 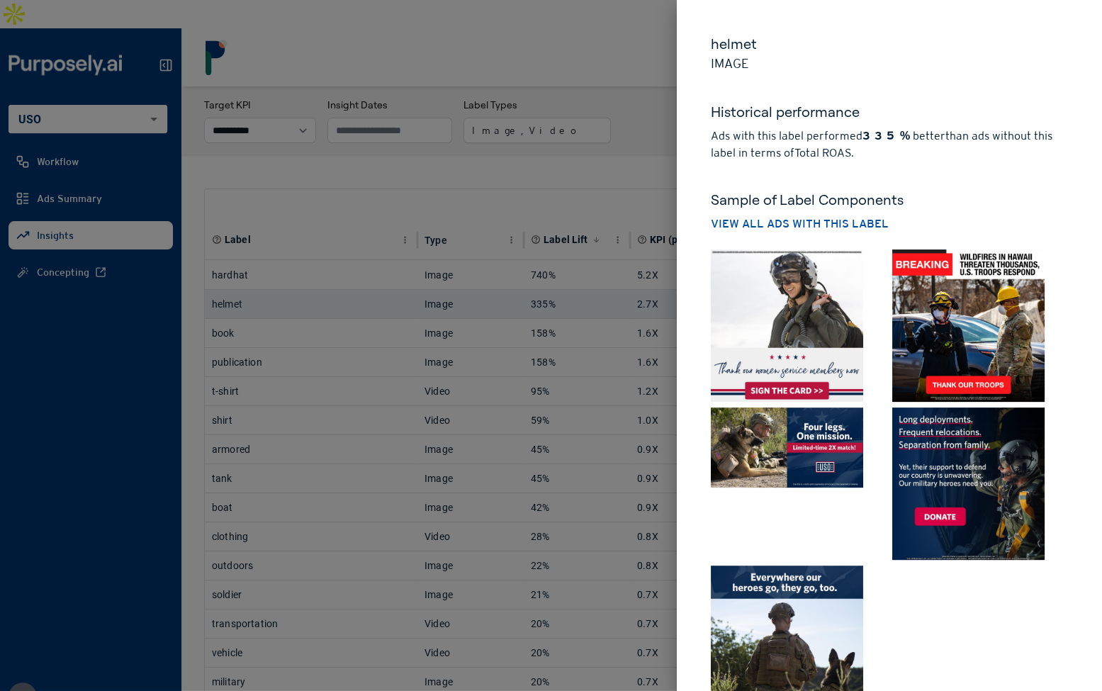 What do you see at coordinates (889, 44) in the screenshot?
I see `h5: helmet` at bounding box center [889, 44].